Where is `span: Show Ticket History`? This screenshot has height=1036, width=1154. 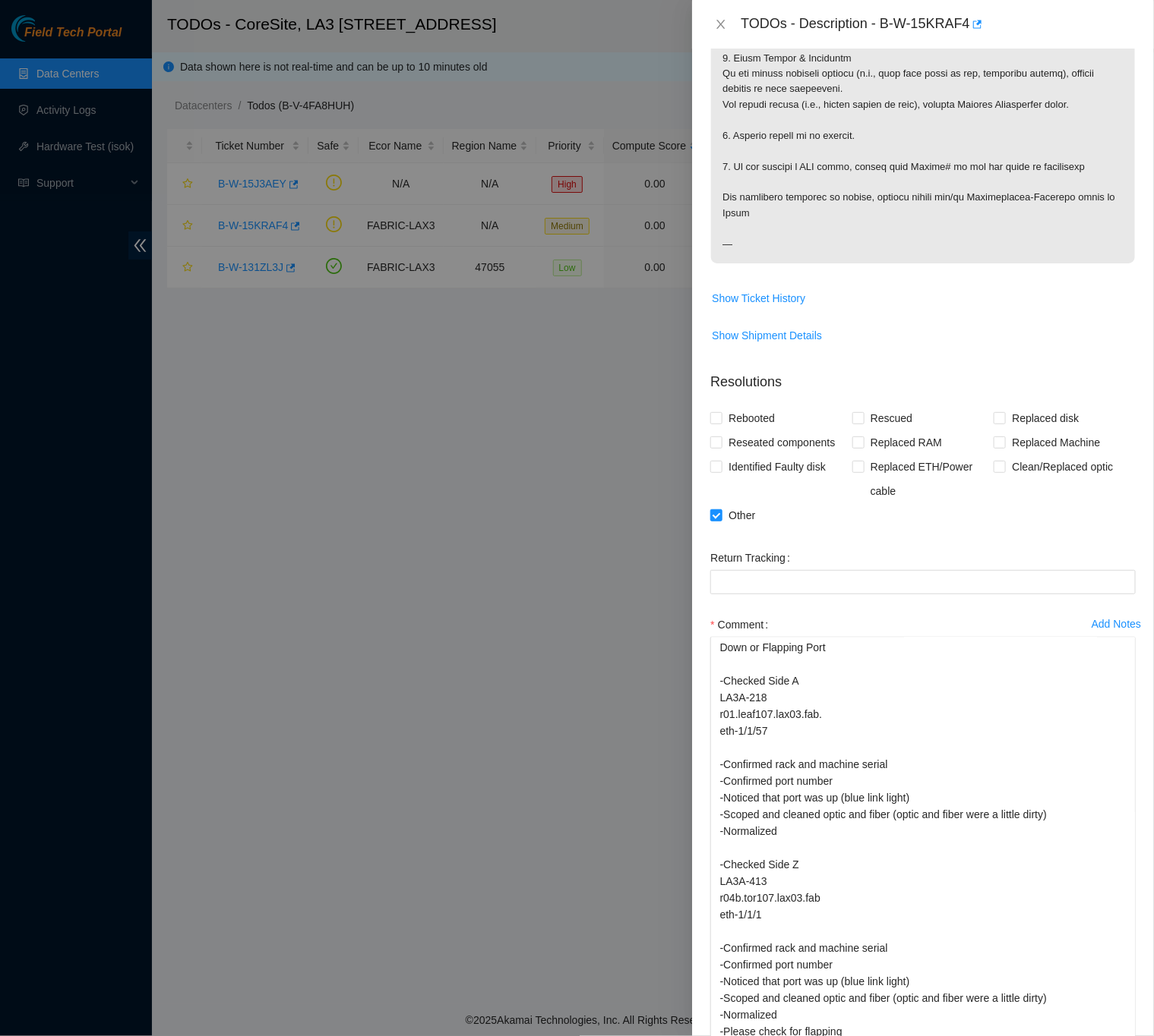 span: Show Ticket History is located at coordinates (758, 298).